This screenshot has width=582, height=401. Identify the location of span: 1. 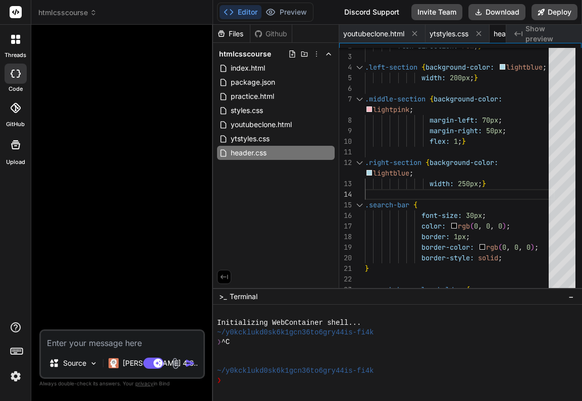
(455, 141).